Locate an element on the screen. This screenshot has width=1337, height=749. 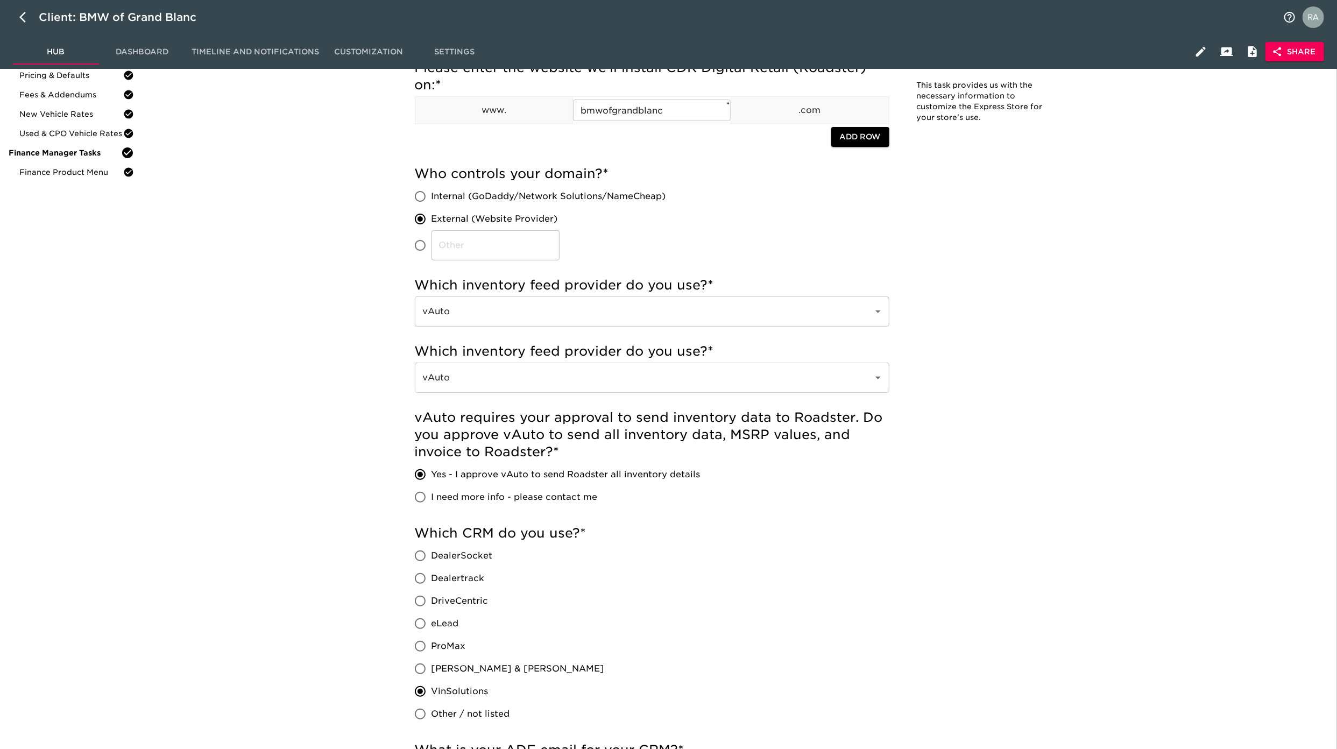
span: DealerSocket is located at coordinates (462, 556).